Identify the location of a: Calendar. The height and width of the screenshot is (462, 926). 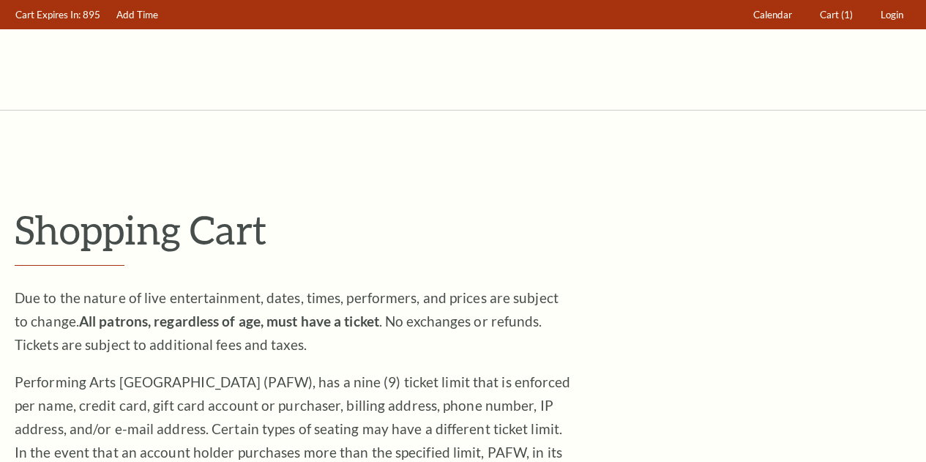
(773, 15).